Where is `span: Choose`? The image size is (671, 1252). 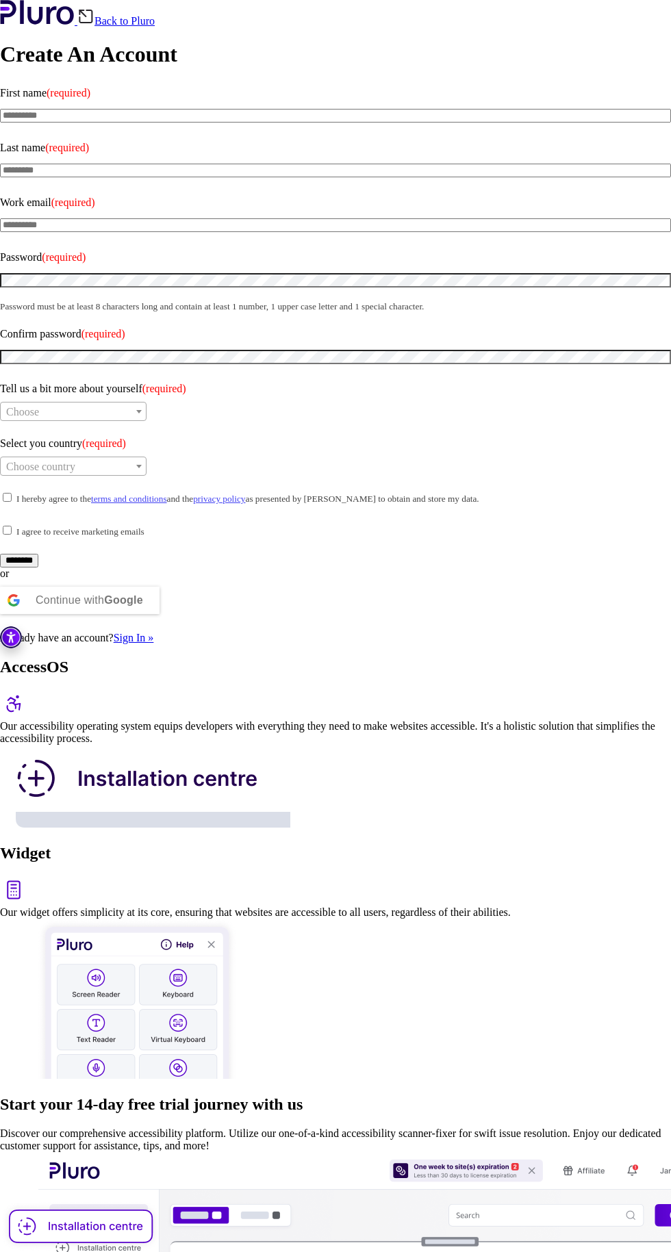 span: Choose is located at coordinates (23, 411).